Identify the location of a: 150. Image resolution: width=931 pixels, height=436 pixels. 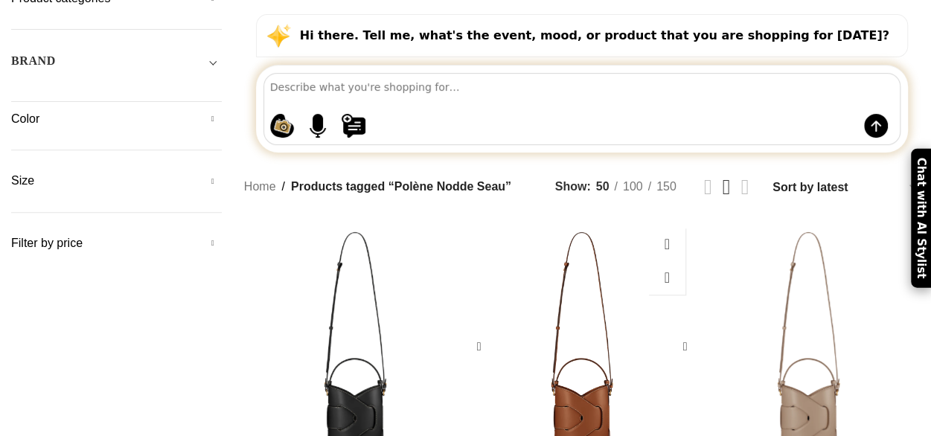
(666, 187).